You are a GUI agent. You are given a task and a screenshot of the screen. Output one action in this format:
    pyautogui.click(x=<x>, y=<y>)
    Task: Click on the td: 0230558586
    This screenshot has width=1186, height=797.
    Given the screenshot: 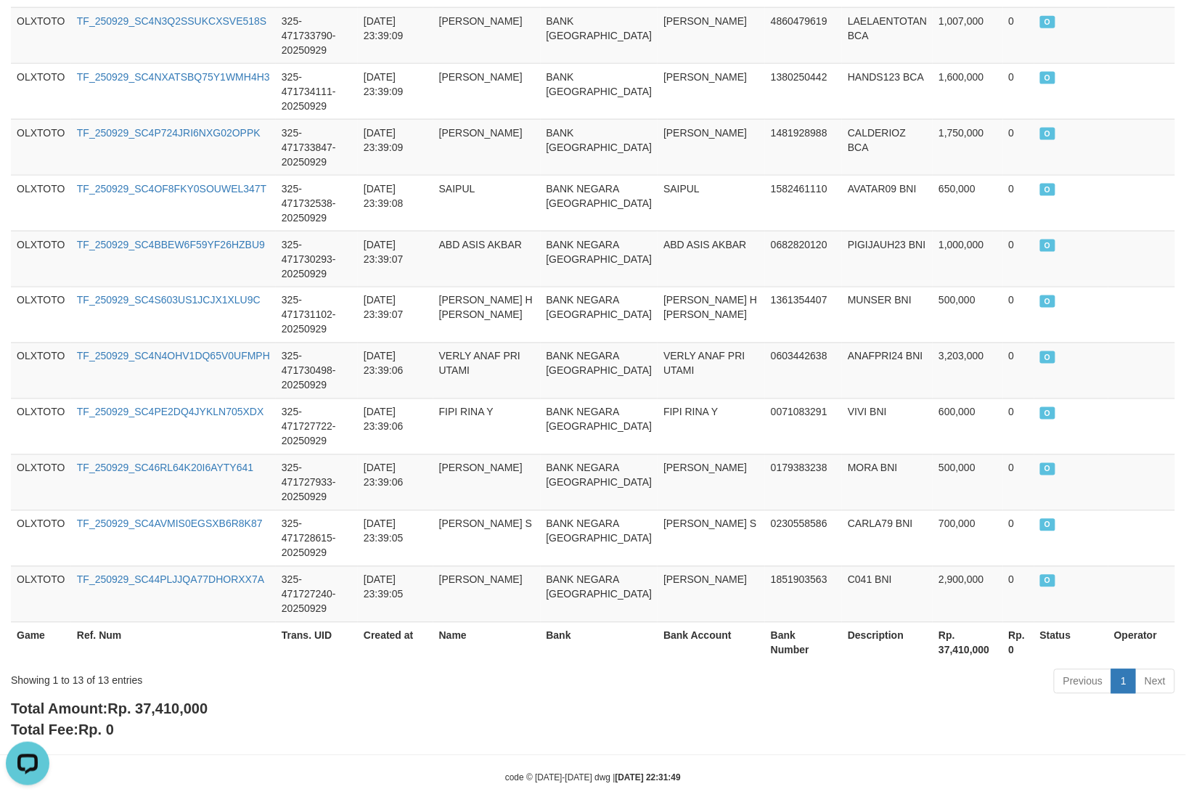 What is the action you would take?
    pyautogui.click(x=804, y=538)
    